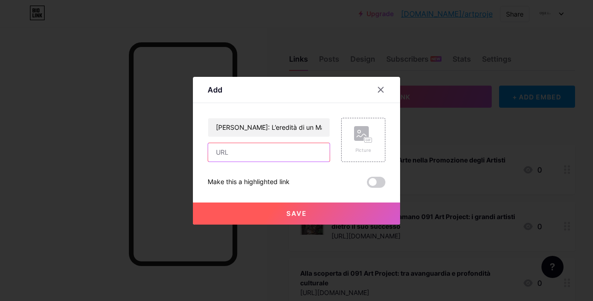  I want to click on input: URL, so click(269, 152).